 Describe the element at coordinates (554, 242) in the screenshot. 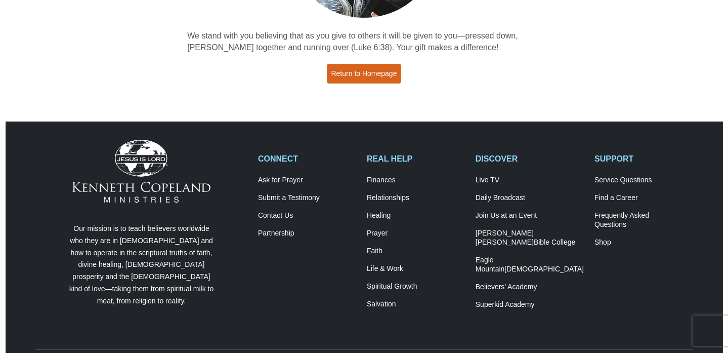

I see `span: Bible College` at that location.